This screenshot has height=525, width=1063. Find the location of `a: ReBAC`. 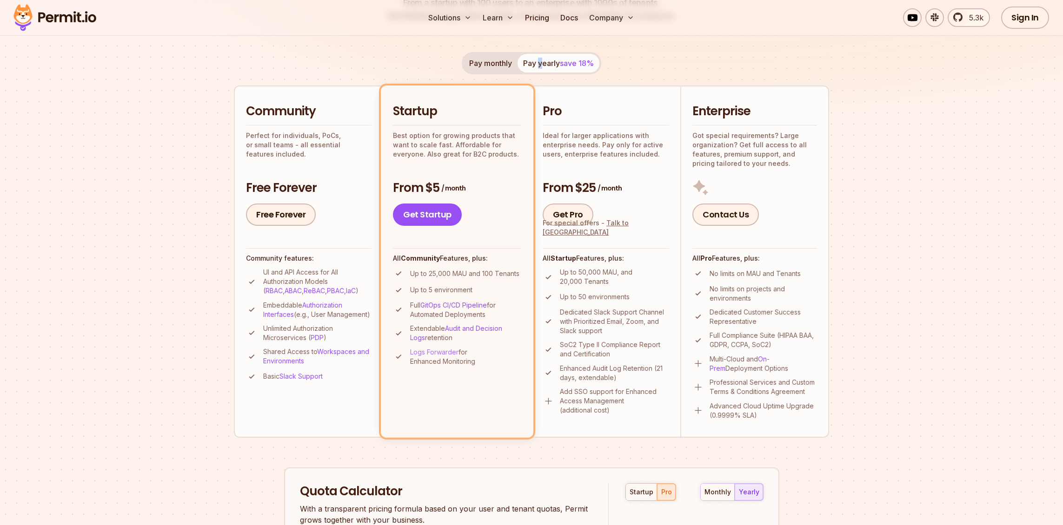

a: ReBAC is located at coordinates (314, 291).